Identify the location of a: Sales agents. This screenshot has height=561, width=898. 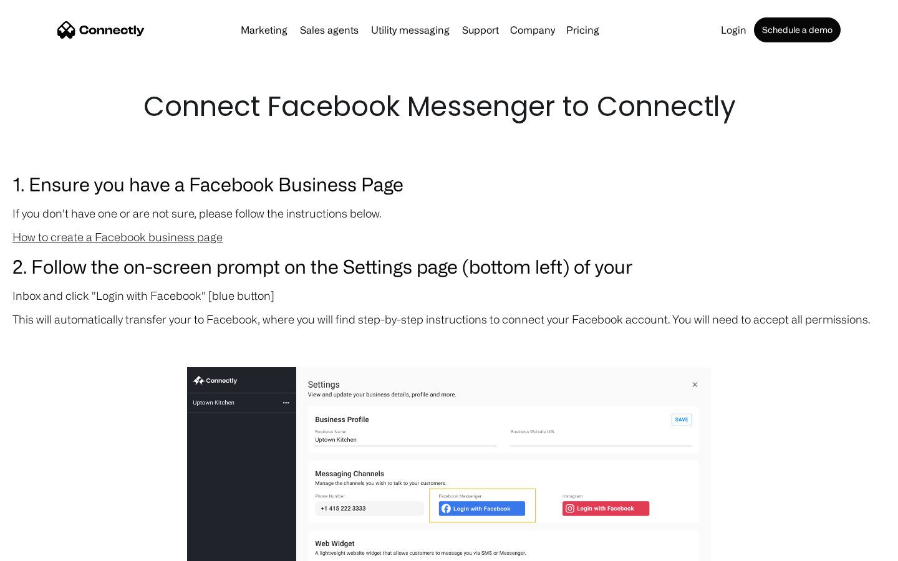
(329, 30).